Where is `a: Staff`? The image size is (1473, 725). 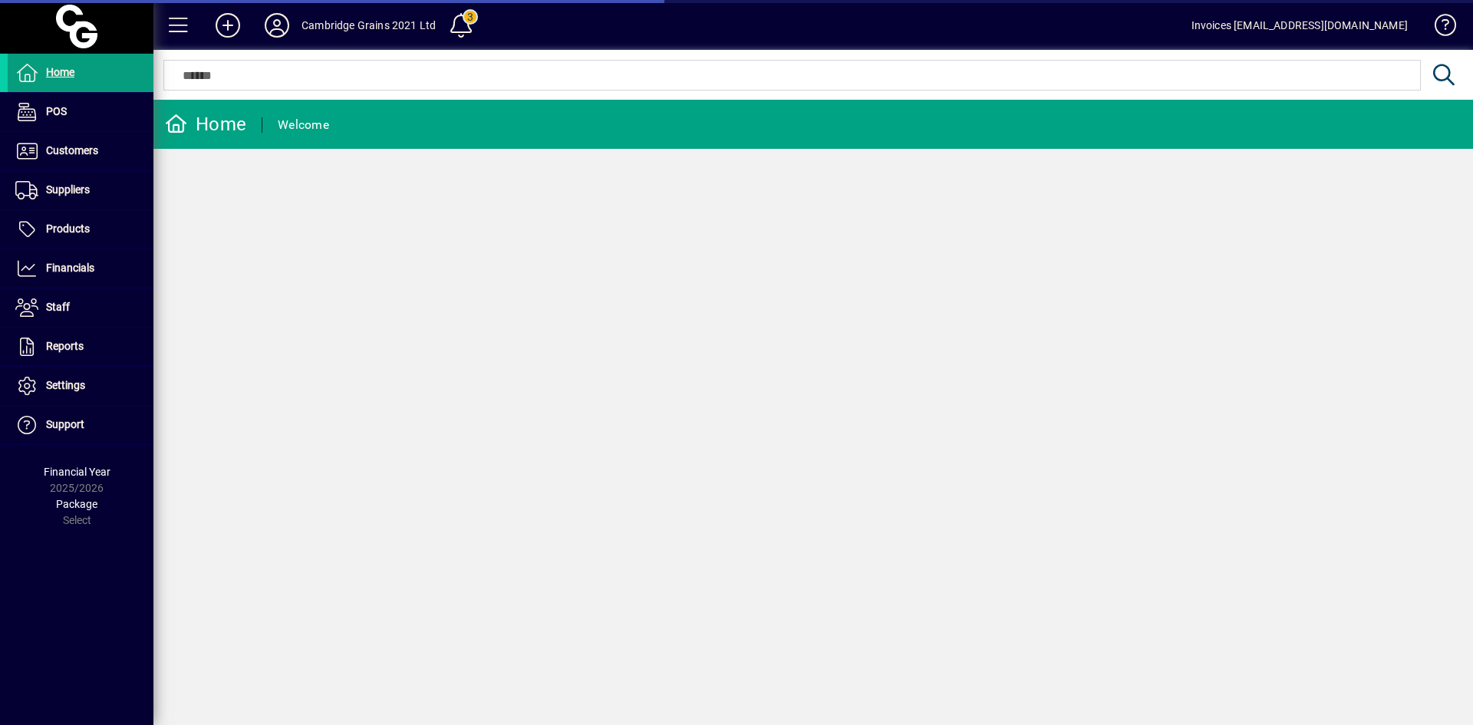
a: Staff is located at coordinates (81, 308).